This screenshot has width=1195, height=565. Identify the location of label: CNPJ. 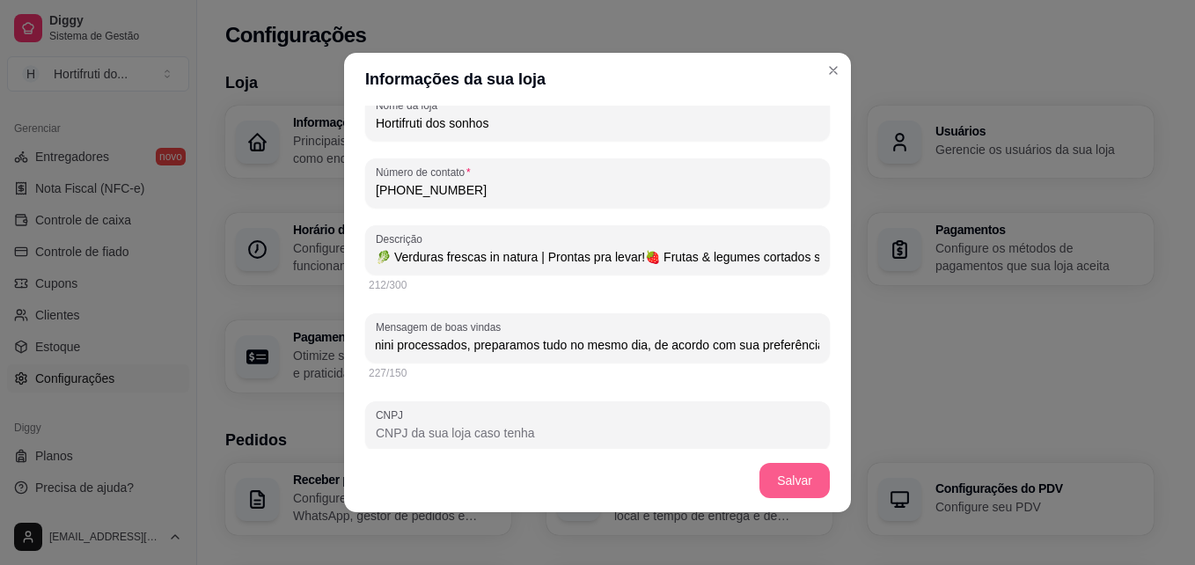
(392, 414).